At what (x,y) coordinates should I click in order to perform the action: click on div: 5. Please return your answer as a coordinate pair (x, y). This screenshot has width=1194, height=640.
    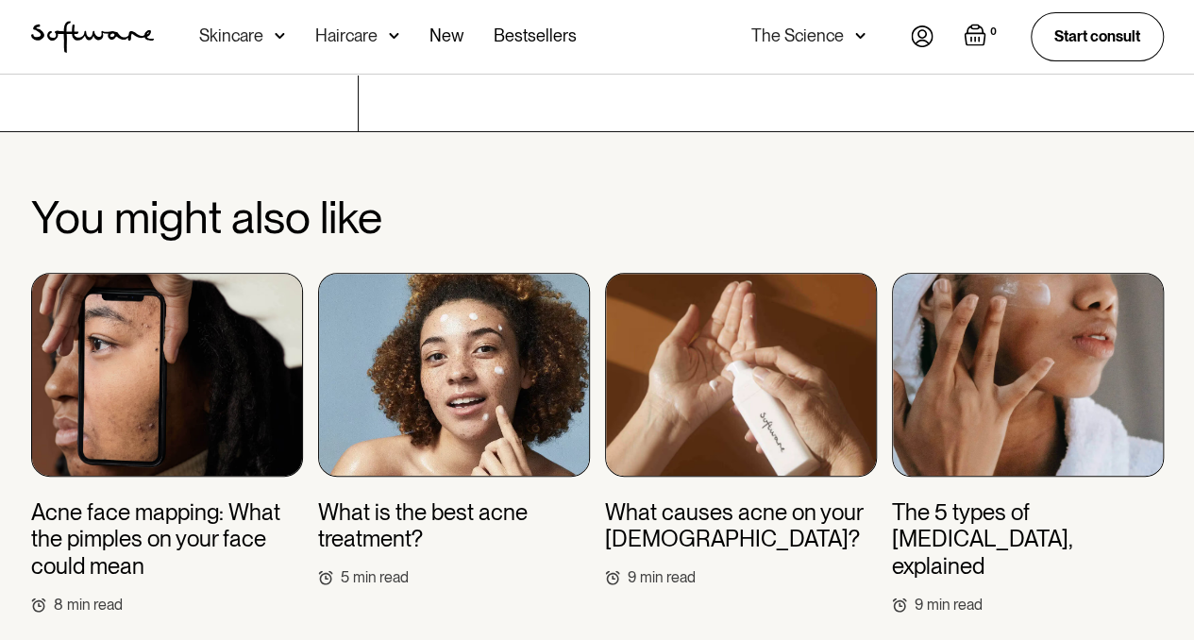
    Looking at the image, I should click on (345, 577).